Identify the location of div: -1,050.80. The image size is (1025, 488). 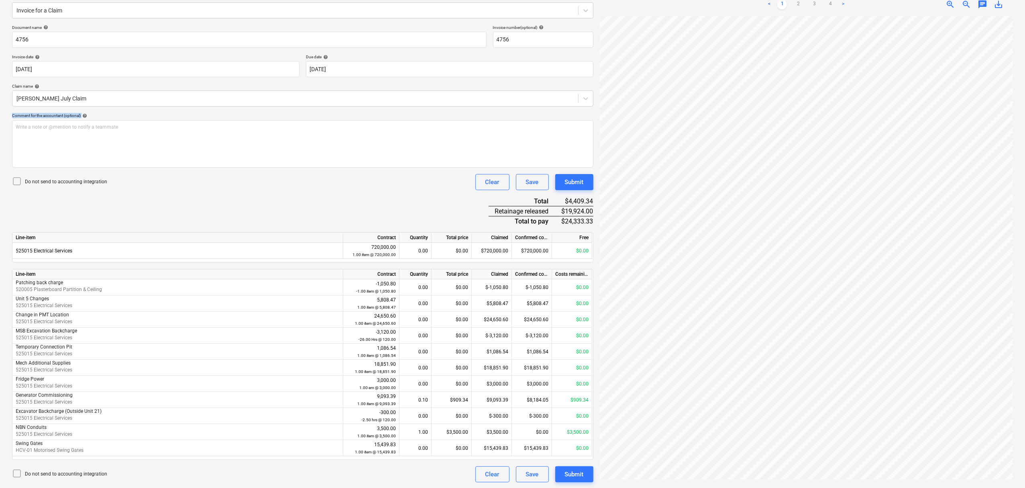
(371, 287).